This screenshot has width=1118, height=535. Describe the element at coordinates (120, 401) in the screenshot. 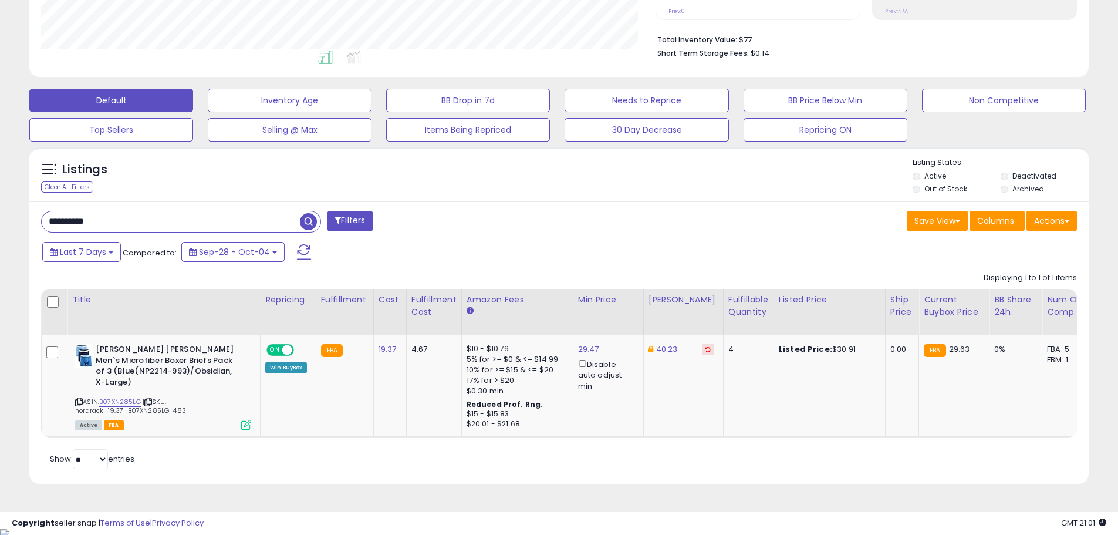

I see `a: B07XN285LG` at that location.